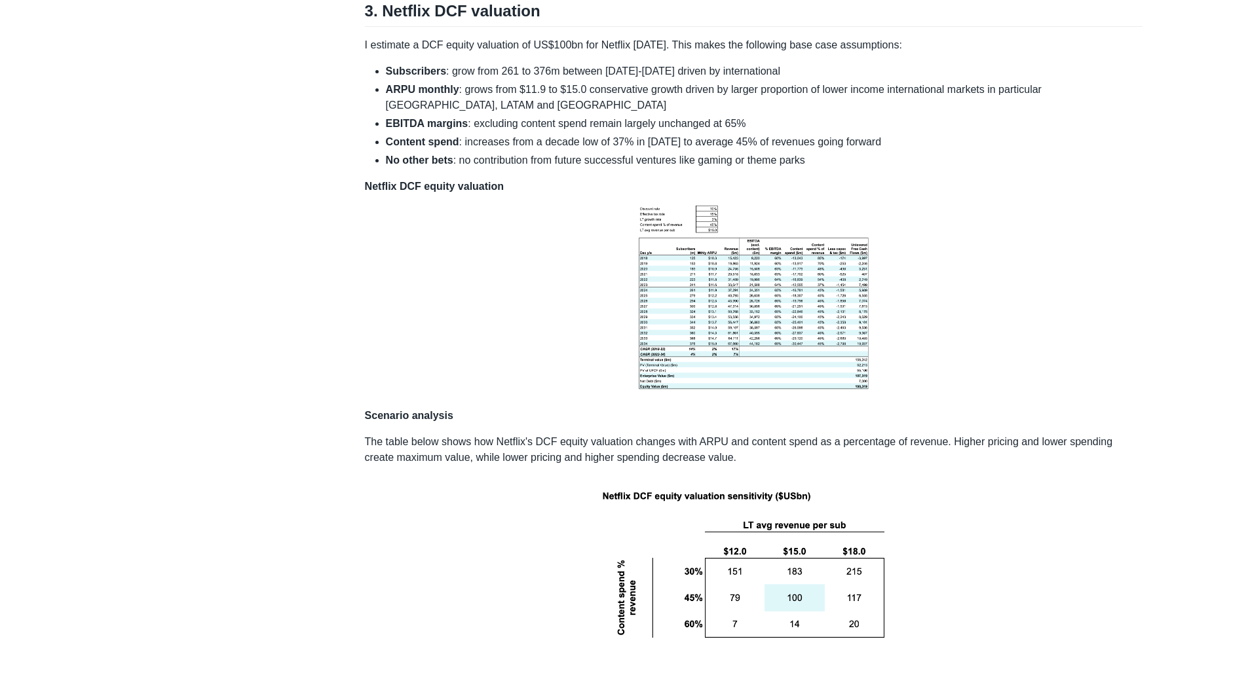  What do you see at coordinates (754, 296) in the screenshot?
I see `img: NFX DCF` at bounding box center [754, 296].